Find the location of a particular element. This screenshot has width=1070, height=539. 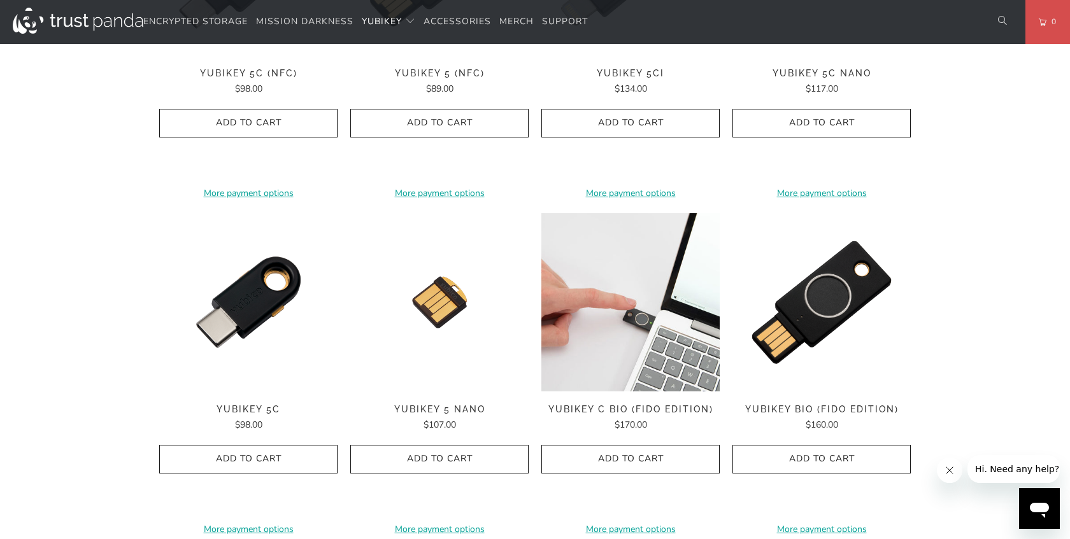

span: $160.00 is located at coordinates (822, 425).